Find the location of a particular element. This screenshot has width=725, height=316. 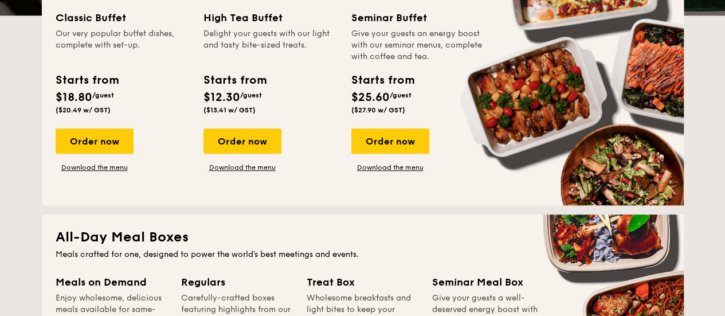

span: $12.30 is located at coordinates (222, 97).